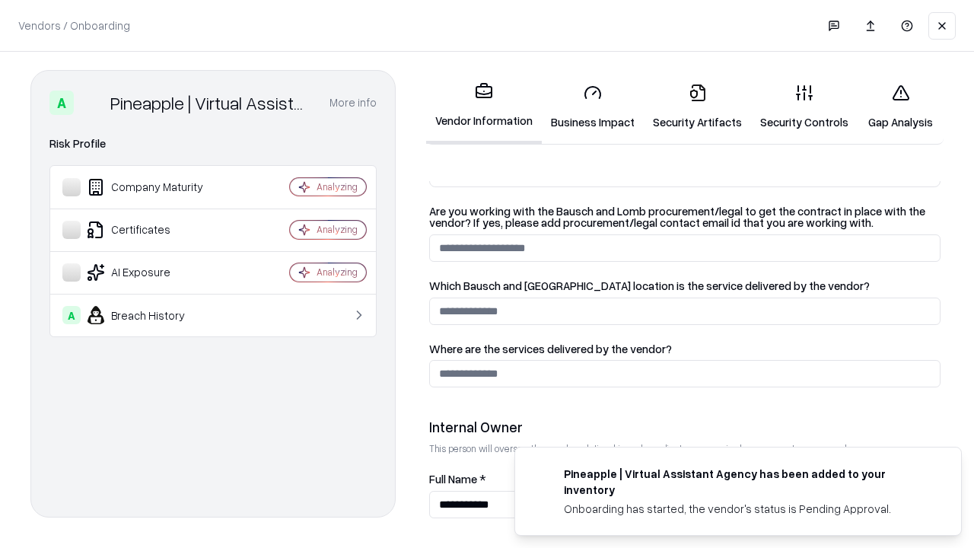 The height and width of the screenshot is (548, 974). I want to click on a: Vendor Information, so click(484, 107).